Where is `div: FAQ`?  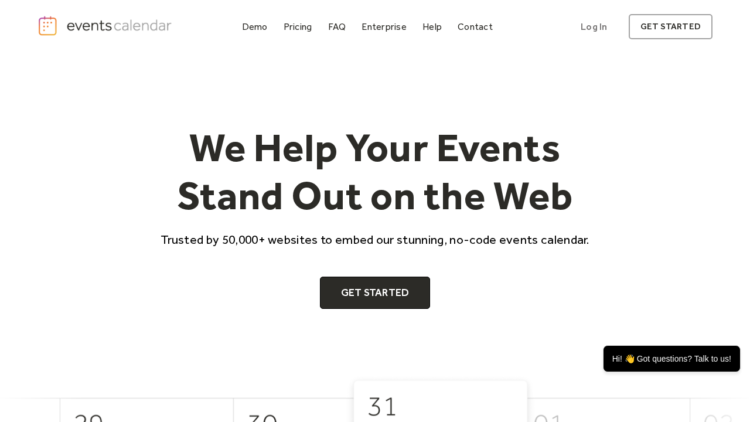 div: FAQ is located at coordinates (337, 26).